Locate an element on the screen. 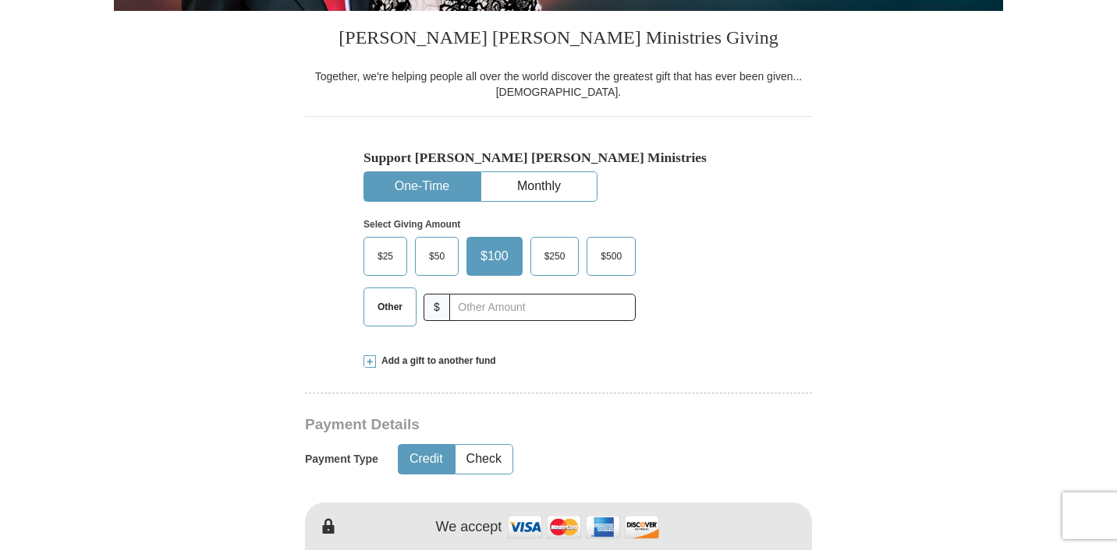  button: Monthly is located at coordinates (539, 186).